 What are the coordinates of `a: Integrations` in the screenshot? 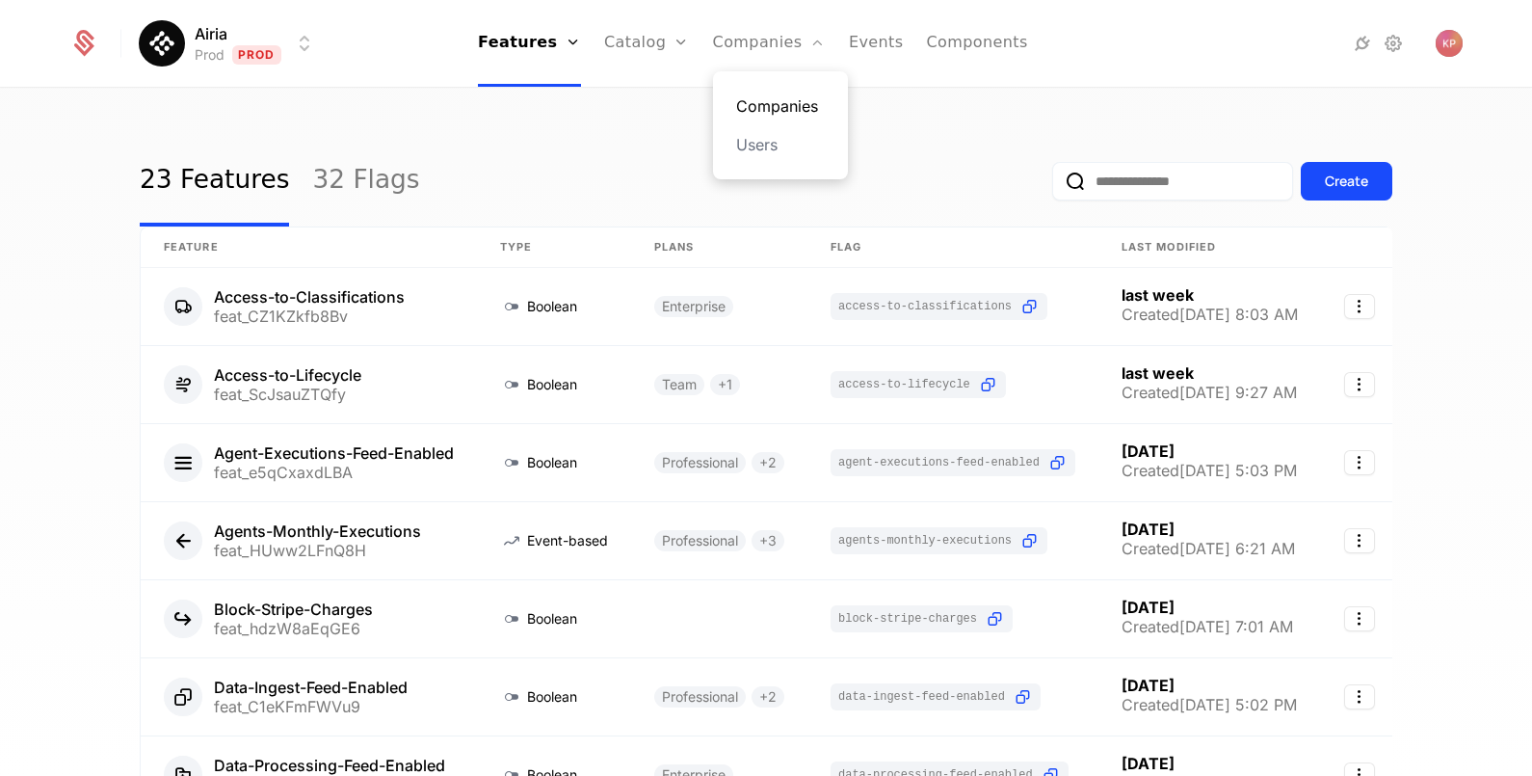 It's located at (1363, 43).